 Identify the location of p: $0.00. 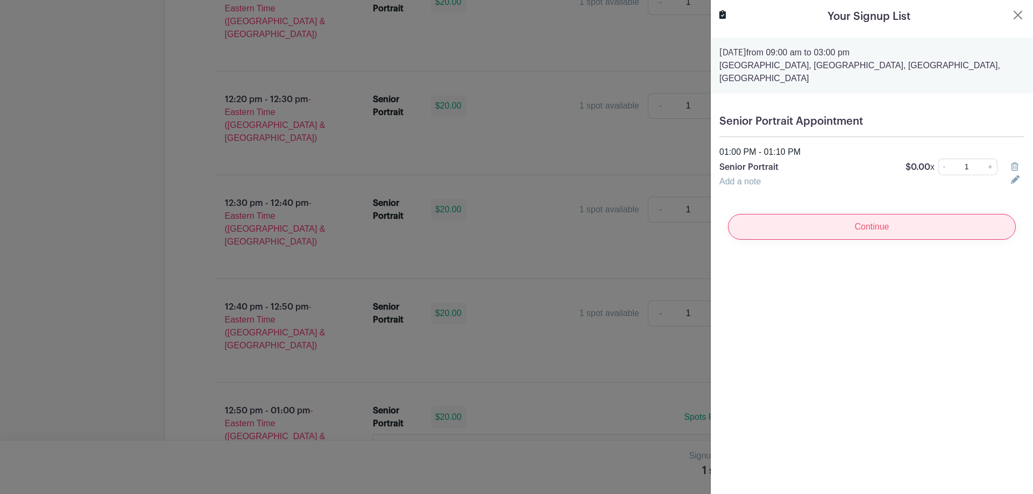
(920, 167).